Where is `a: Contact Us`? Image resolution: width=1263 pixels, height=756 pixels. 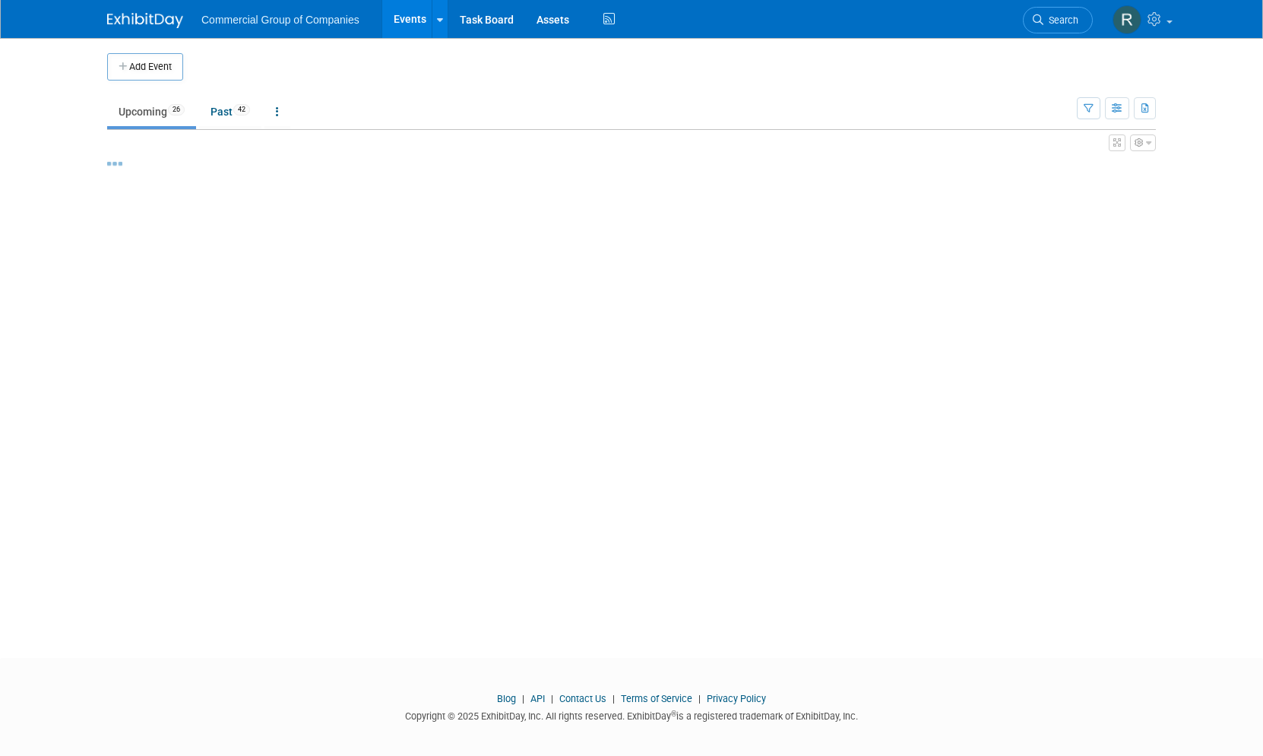 a: Contact Us is located at coordinates (583, 698).